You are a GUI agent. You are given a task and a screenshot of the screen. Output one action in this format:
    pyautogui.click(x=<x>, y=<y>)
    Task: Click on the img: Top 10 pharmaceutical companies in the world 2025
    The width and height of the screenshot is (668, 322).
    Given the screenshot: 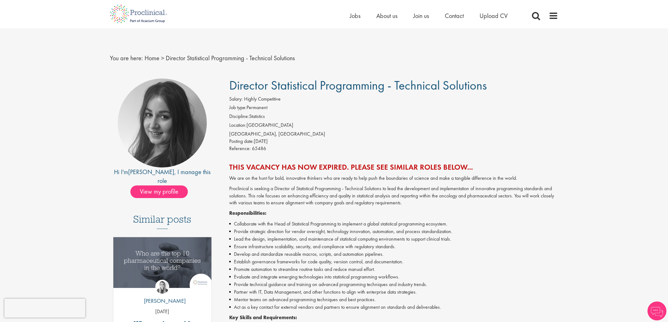 What is the action you would take?
    pyautogui.click(x=162, y=262)
    